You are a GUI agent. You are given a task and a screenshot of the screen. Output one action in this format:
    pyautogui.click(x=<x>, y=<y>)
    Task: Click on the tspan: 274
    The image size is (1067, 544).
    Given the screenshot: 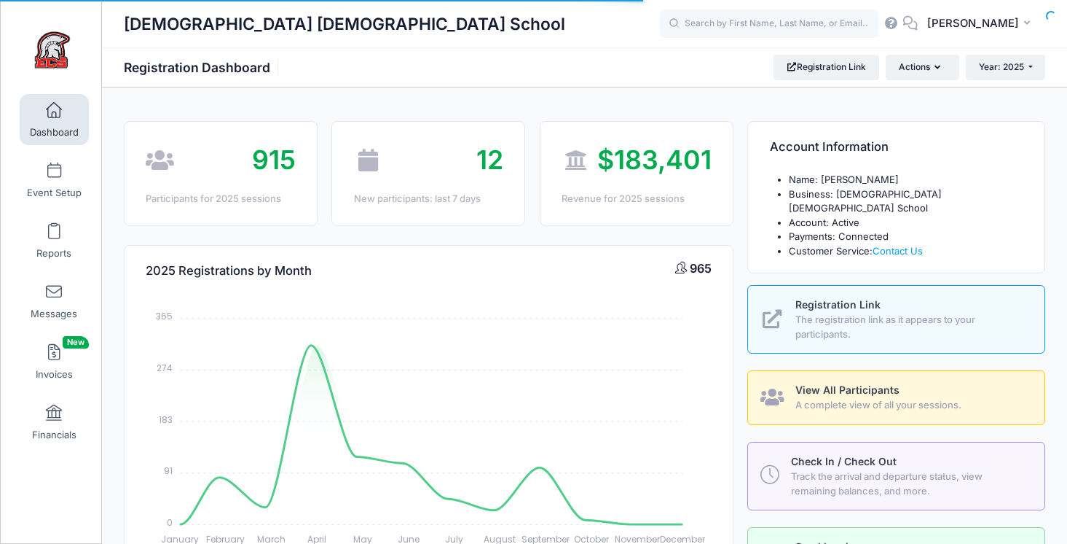 What is the action you would take?
    pyautogui.click(x=165, y=367)
    